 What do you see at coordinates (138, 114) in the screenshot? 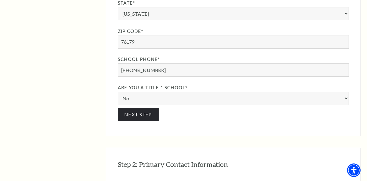
I see `button: Next Step` at bounding box center [138, 114].